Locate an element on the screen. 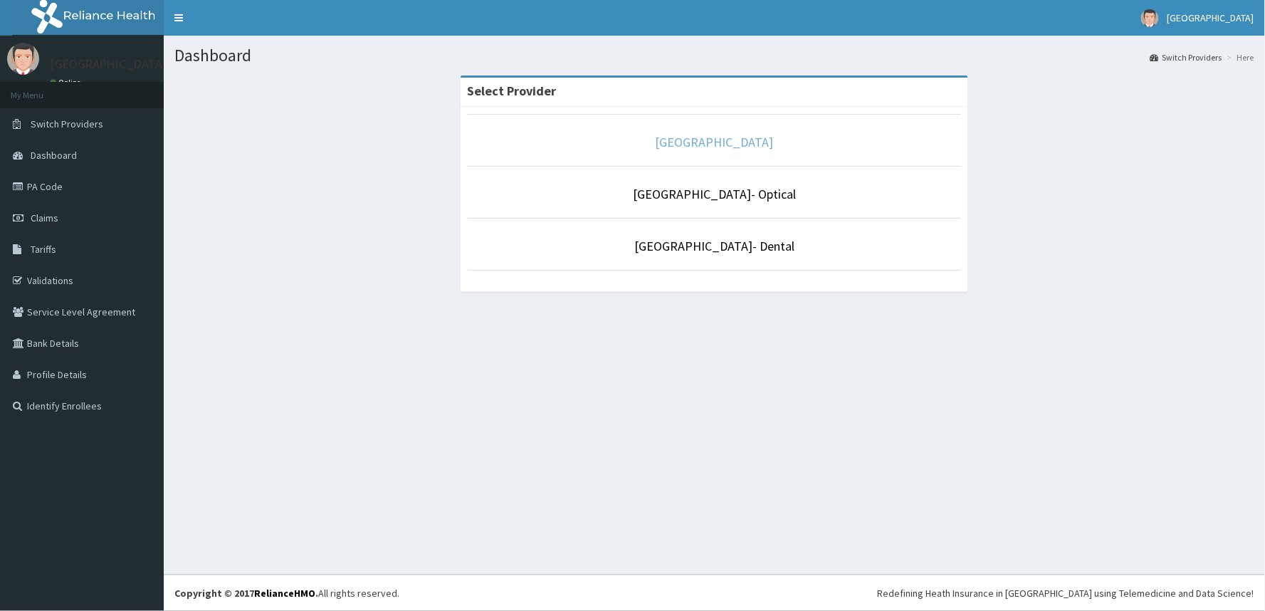  a: Switch Providers is located at coordinates (1186, 57).